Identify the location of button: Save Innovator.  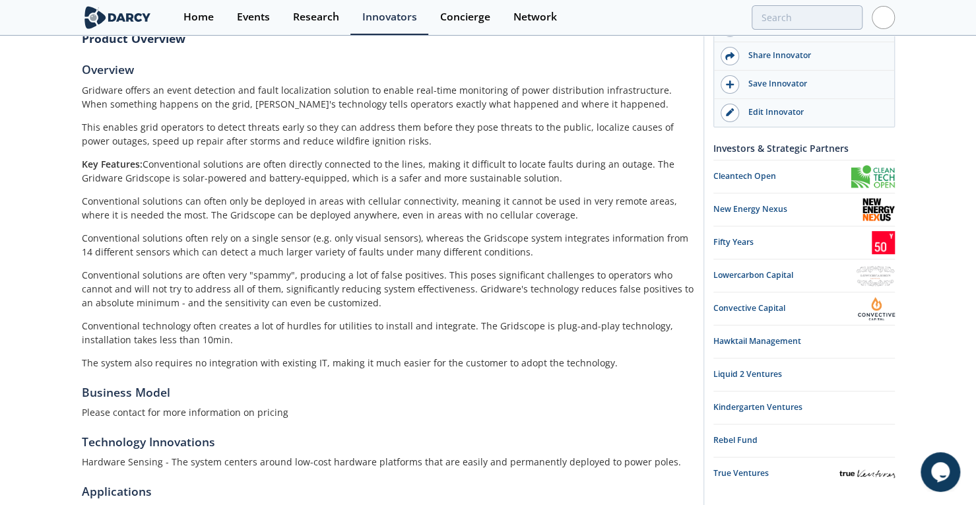
(804, 84).